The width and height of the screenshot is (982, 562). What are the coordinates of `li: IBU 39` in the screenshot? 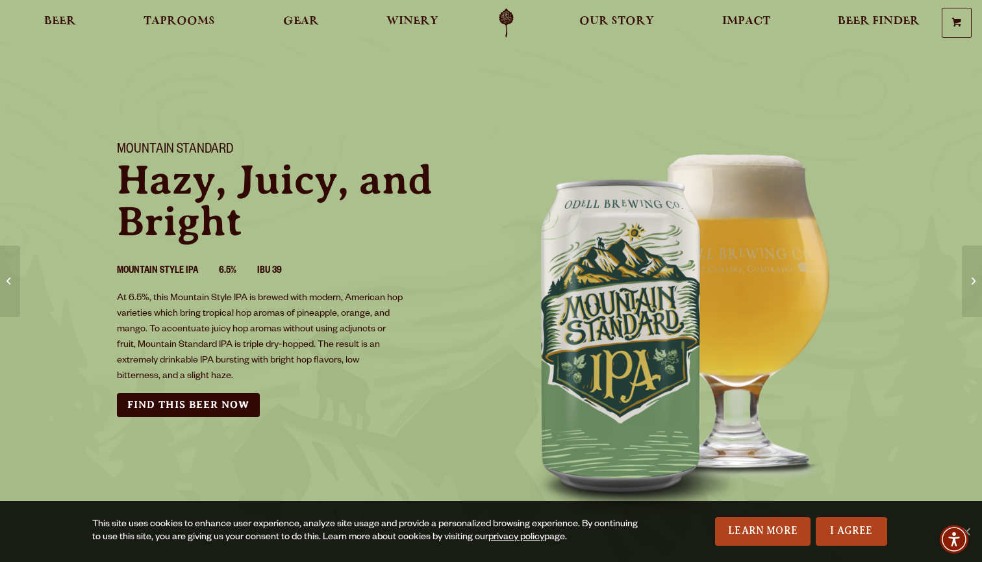 It's located at (280, 271).